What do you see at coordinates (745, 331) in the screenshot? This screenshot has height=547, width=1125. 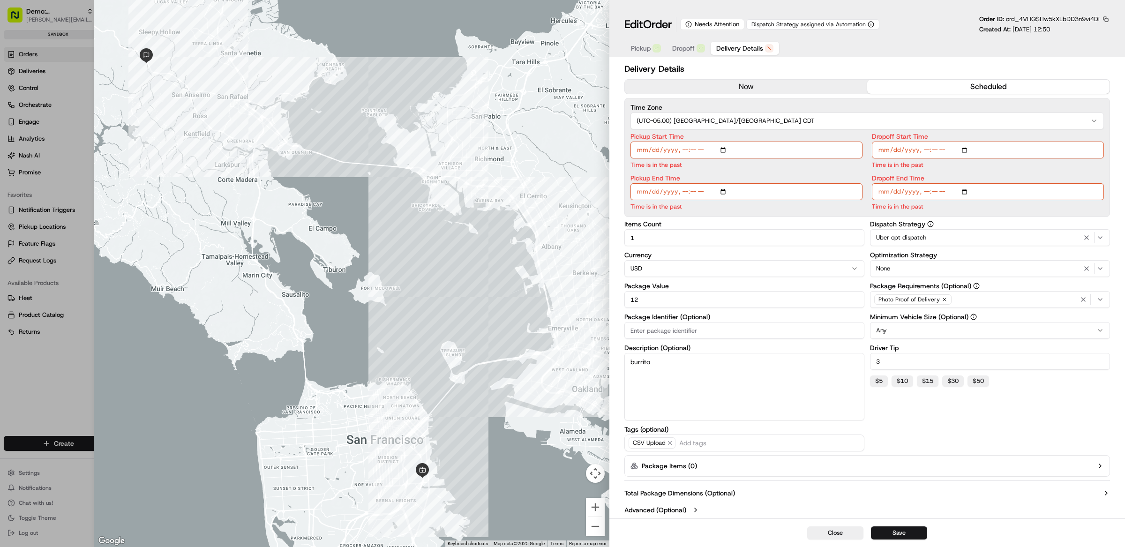 I see `input: Enter package identifier` at bounding box center [745, 331].